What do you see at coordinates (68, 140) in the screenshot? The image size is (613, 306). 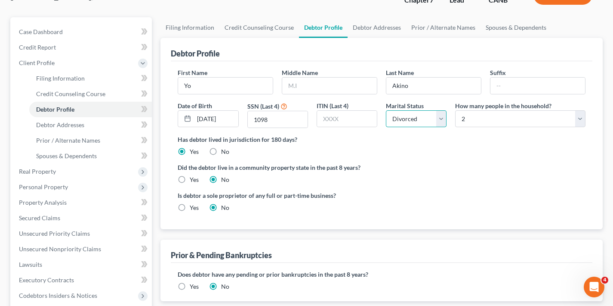 I see `span: Prior / Alternate Names` at bounding box center [68, 140].